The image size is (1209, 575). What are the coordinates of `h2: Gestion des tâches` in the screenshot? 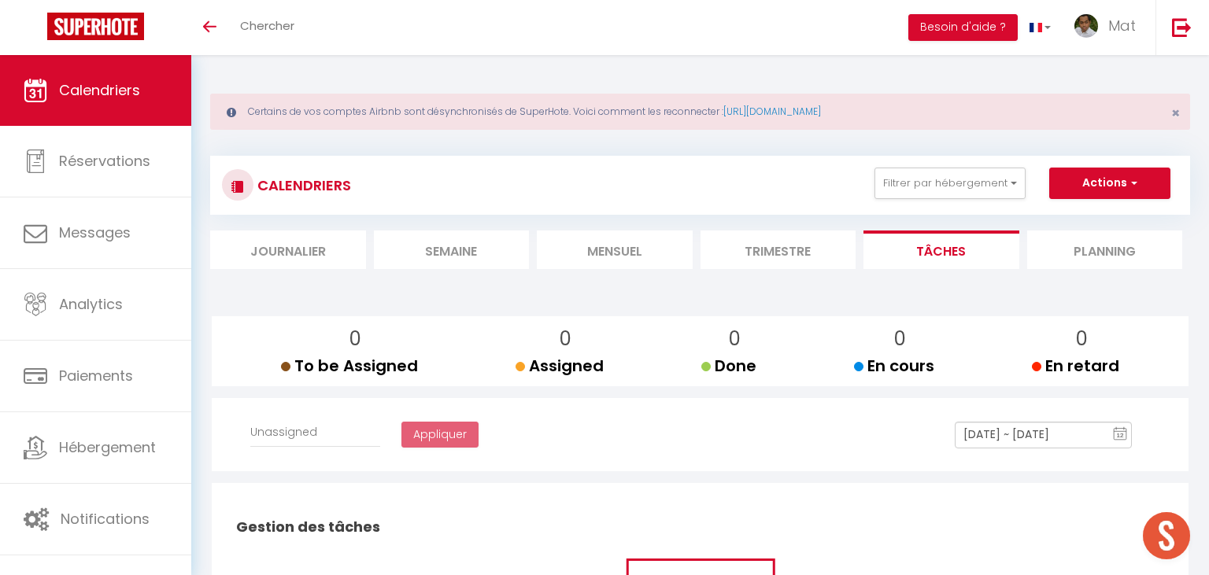 It's located at (700, 527).